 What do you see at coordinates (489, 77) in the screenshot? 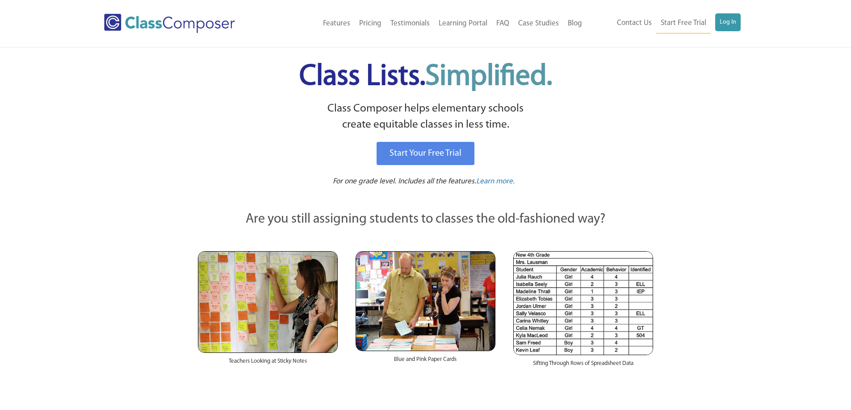
I see `span: Simplified.` at bounding box center [489, 77].